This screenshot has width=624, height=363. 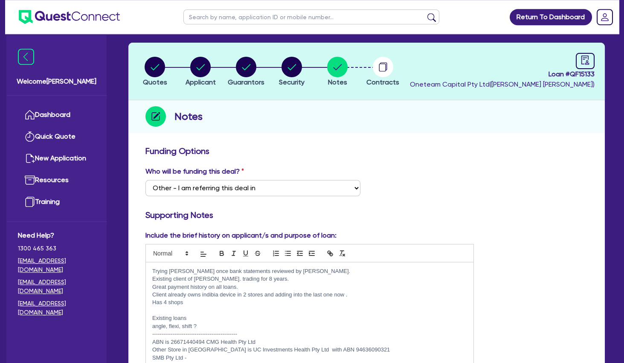 I want to click on img: new-application, so click(x=30, y=158).